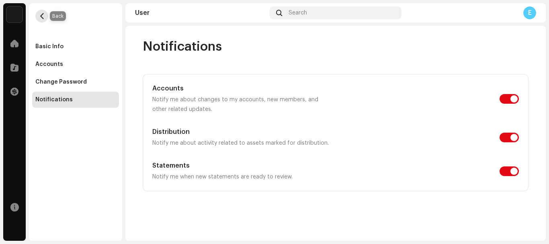 This screenshot has height=244, width=549. Describe the element at coordinates (76, 100) in the screenshot. I see `re-m-nav-item: Notifications` at that location.